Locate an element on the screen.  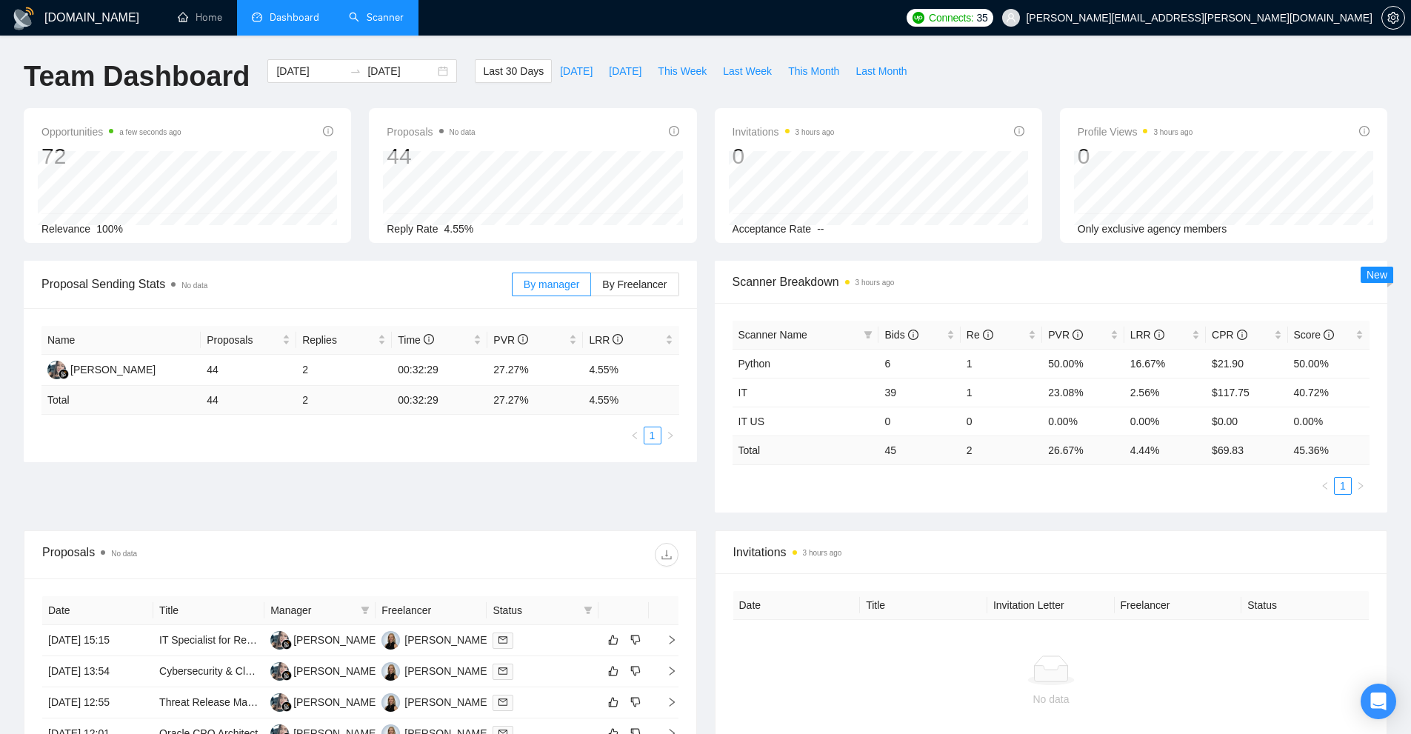
th: Status is located at coordinates (1305, 605).